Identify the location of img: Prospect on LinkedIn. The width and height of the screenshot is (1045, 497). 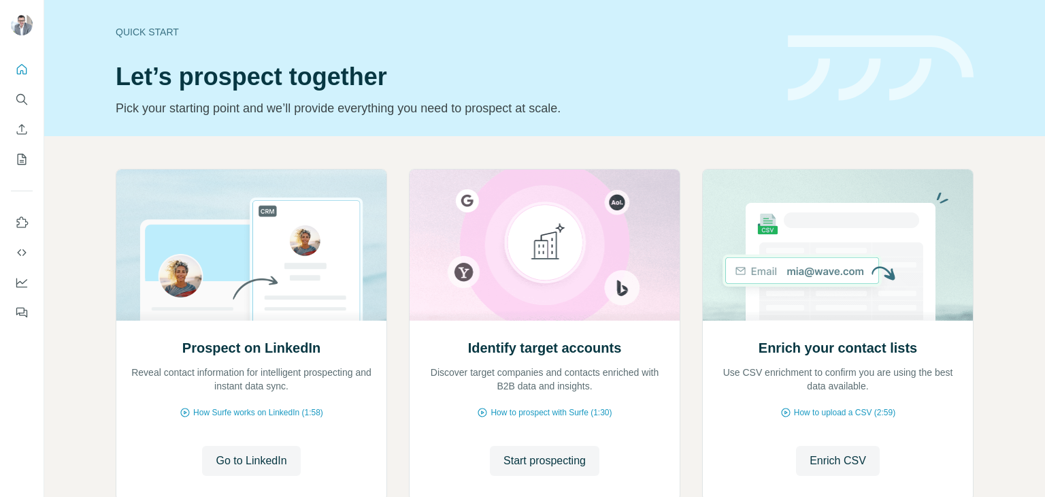
(251, 245).